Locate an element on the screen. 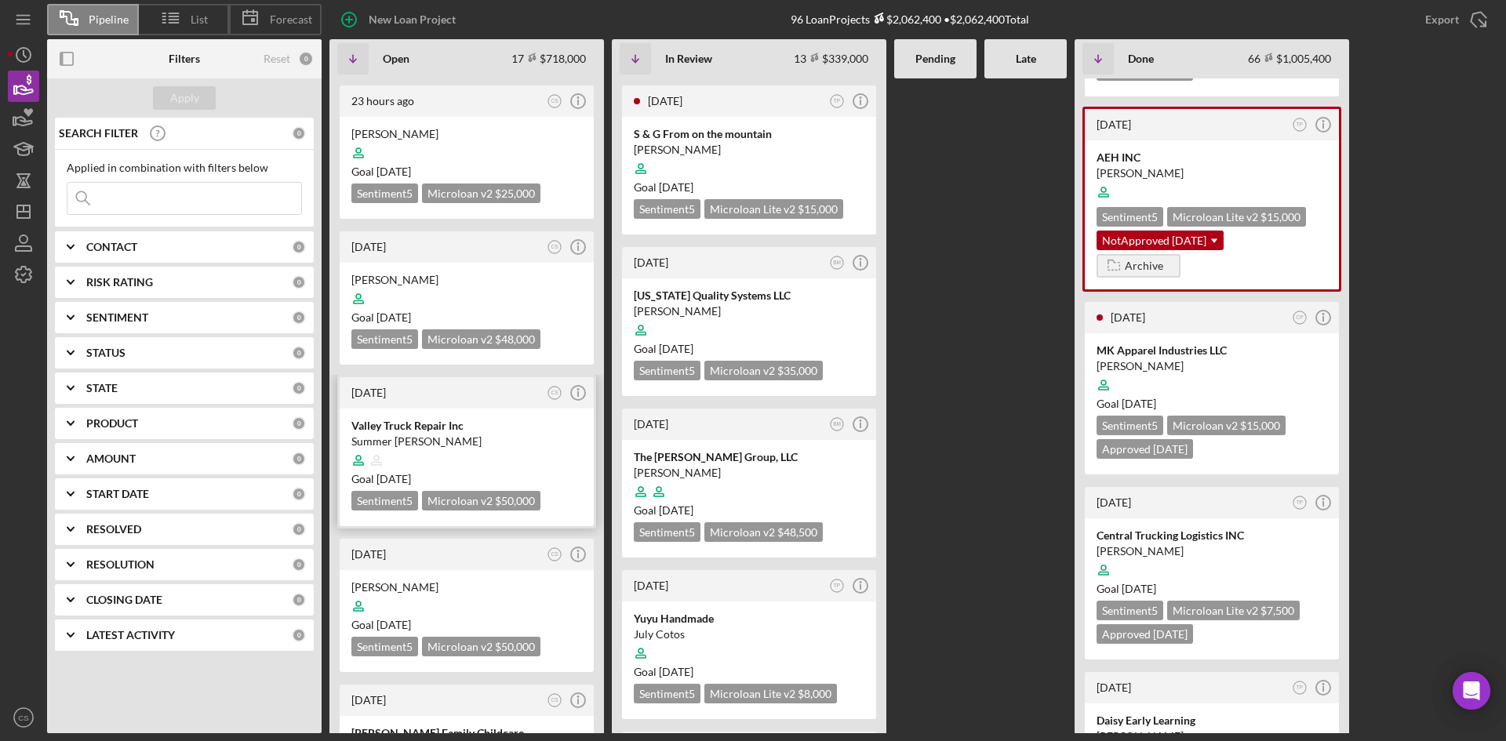 The height and width of the screenshot is (741, 1506). button: Apply is located at coordinates (184, 98).